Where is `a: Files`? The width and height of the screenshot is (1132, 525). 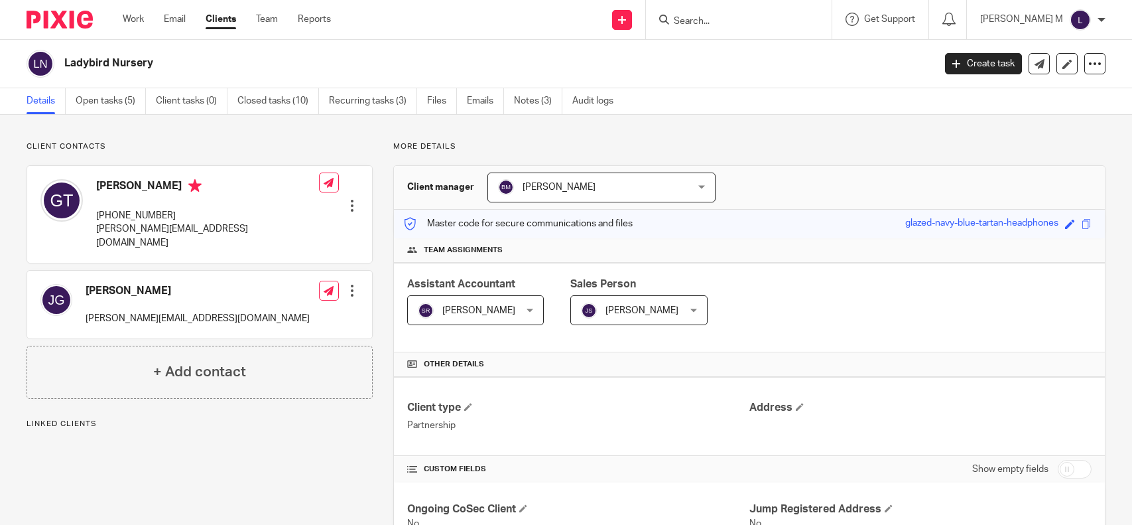
a: Files is located at coordinates (442, 101).